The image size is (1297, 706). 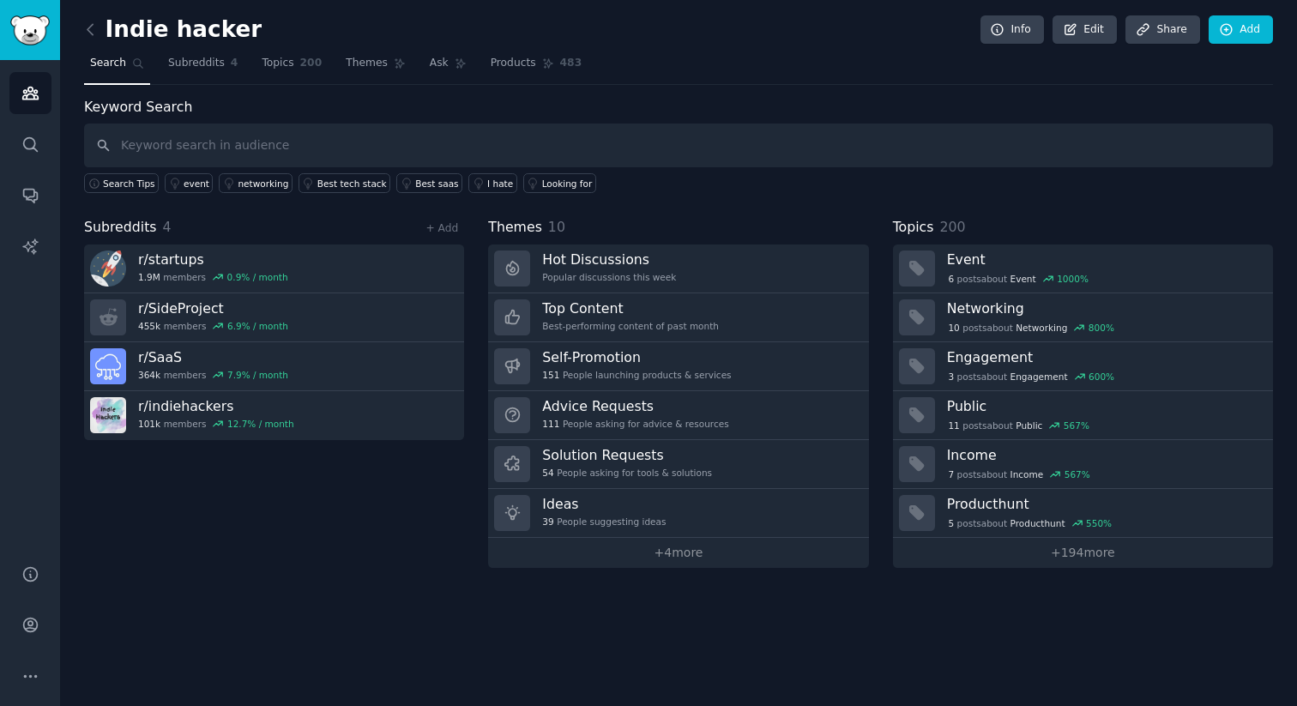 I want to click on a: Share, so click(x=1162, y=30).